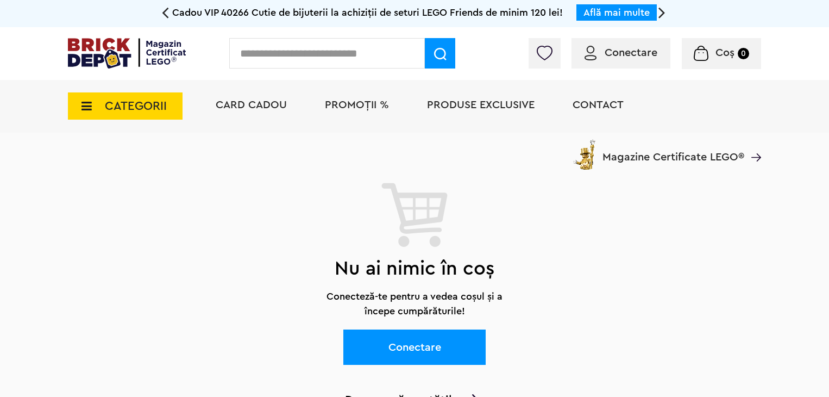 The image size is (829, 397). Describe the element at coordinates (357, 105) in the screenshot. I see `a: PROMOȚII %` at that location.